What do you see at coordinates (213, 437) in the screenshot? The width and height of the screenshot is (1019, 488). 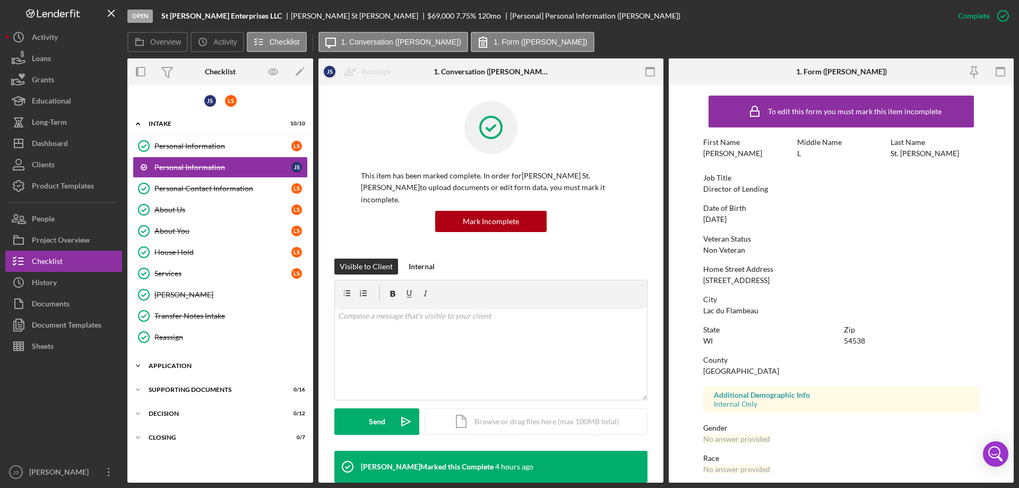 I see `div: Closing` at bounding box center [213, 437].